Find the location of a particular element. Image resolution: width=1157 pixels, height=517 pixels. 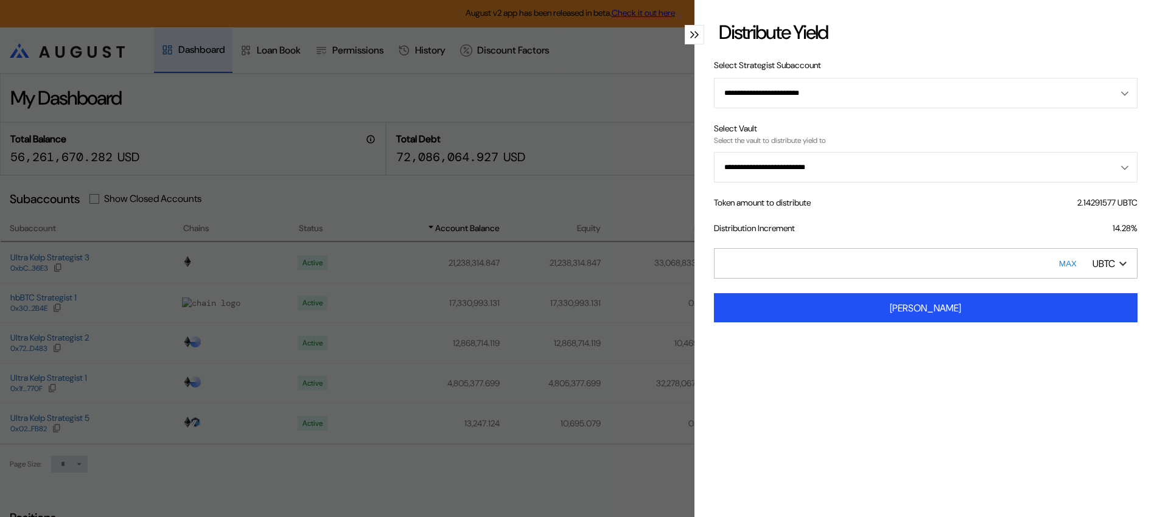

div: 2.14291577 UBTC is located at coordinates (1107, 203).